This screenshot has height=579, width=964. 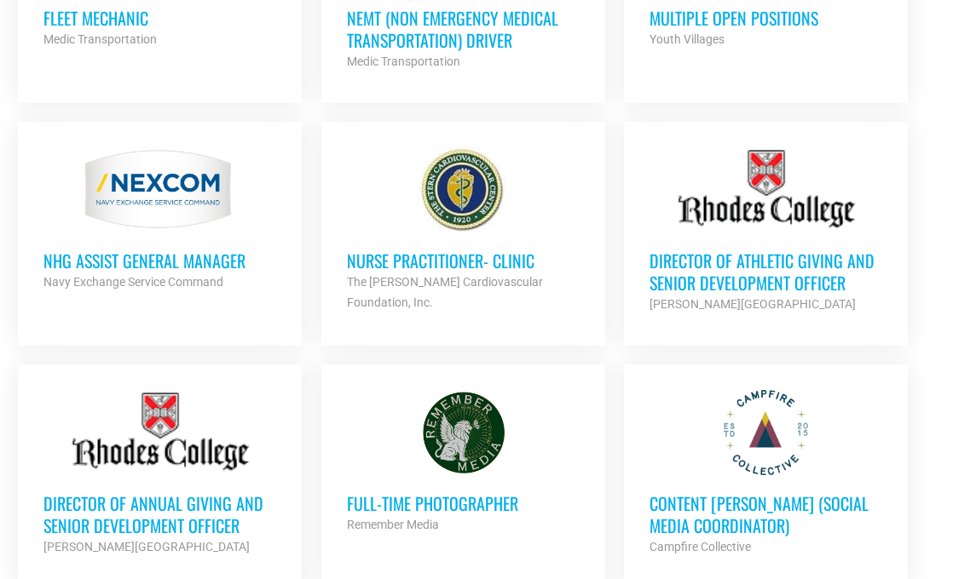 I want to click on strong: Navy Exchange Service Command, so click(x=133, y=282).